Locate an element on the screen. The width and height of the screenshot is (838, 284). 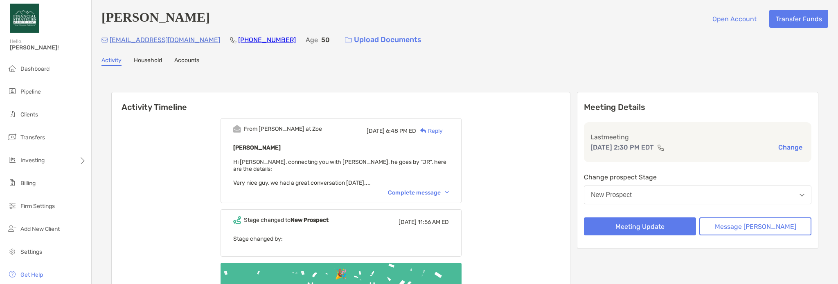
p: Meeting Details is located at coordinates (698, 107).